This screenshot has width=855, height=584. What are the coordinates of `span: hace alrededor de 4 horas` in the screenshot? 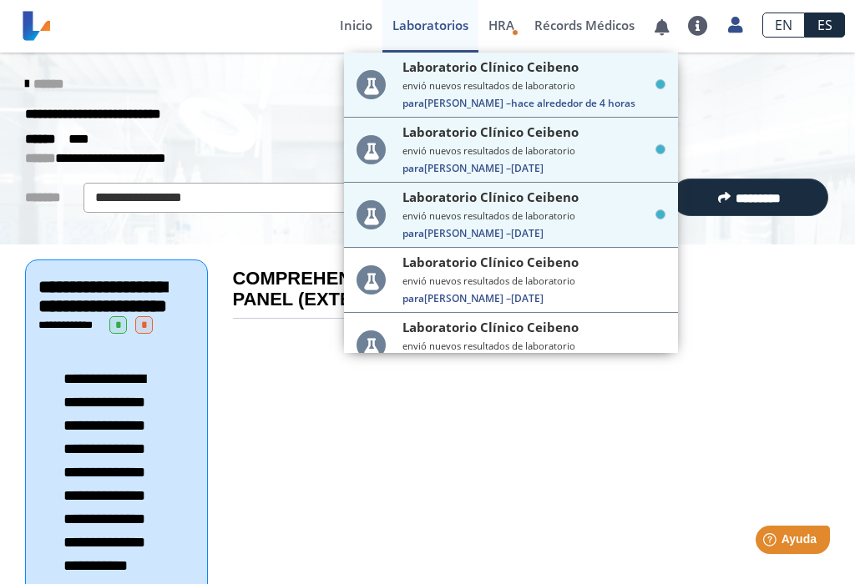 It's located at (573, 103).